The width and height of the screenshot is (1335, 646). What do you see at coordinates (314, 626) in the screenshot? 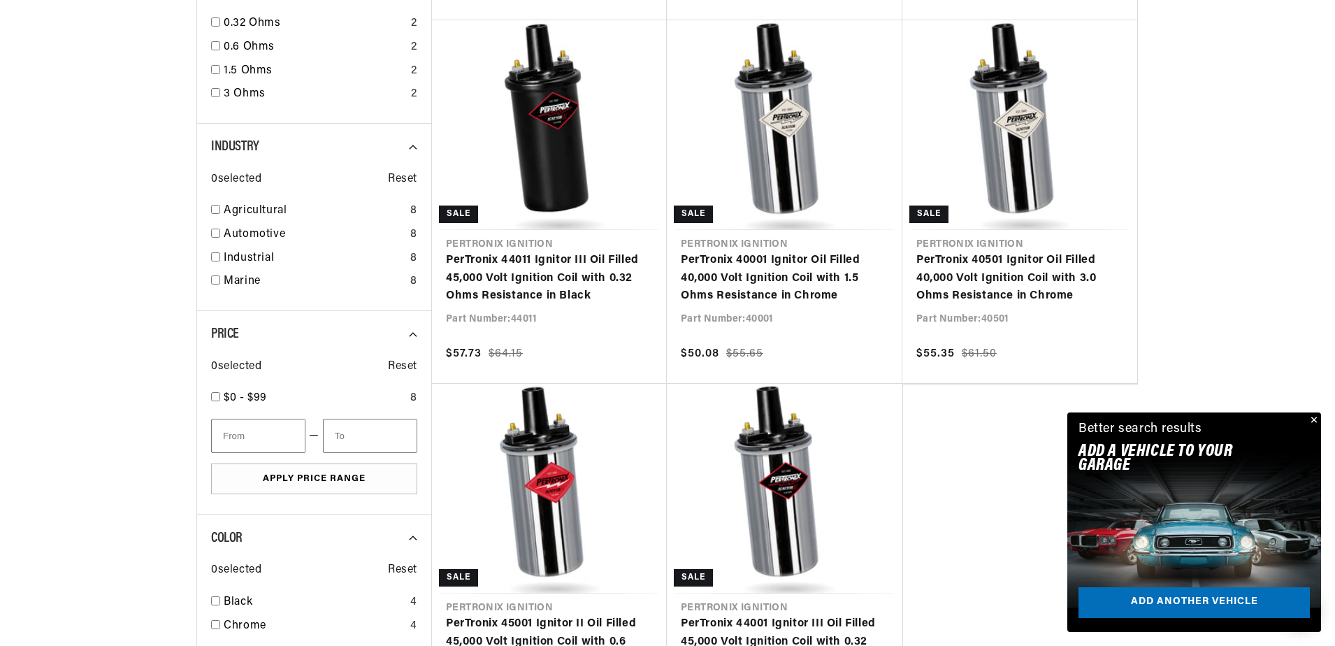
I see `a: Chrome` at bounding box center [314, 626].